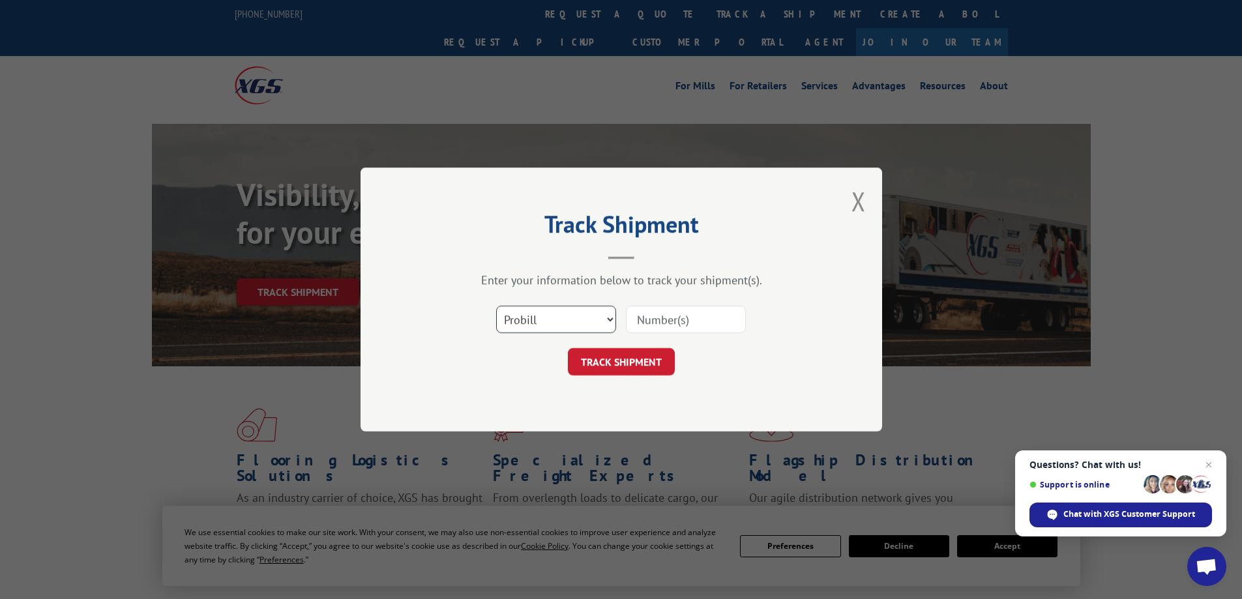 Image resolution: width=1242 pixels, height=599 pixels. Describe the element at coordinates (1121, 515) in the screenshot. I see `div: Chat with XGS Customer Support` at that location.